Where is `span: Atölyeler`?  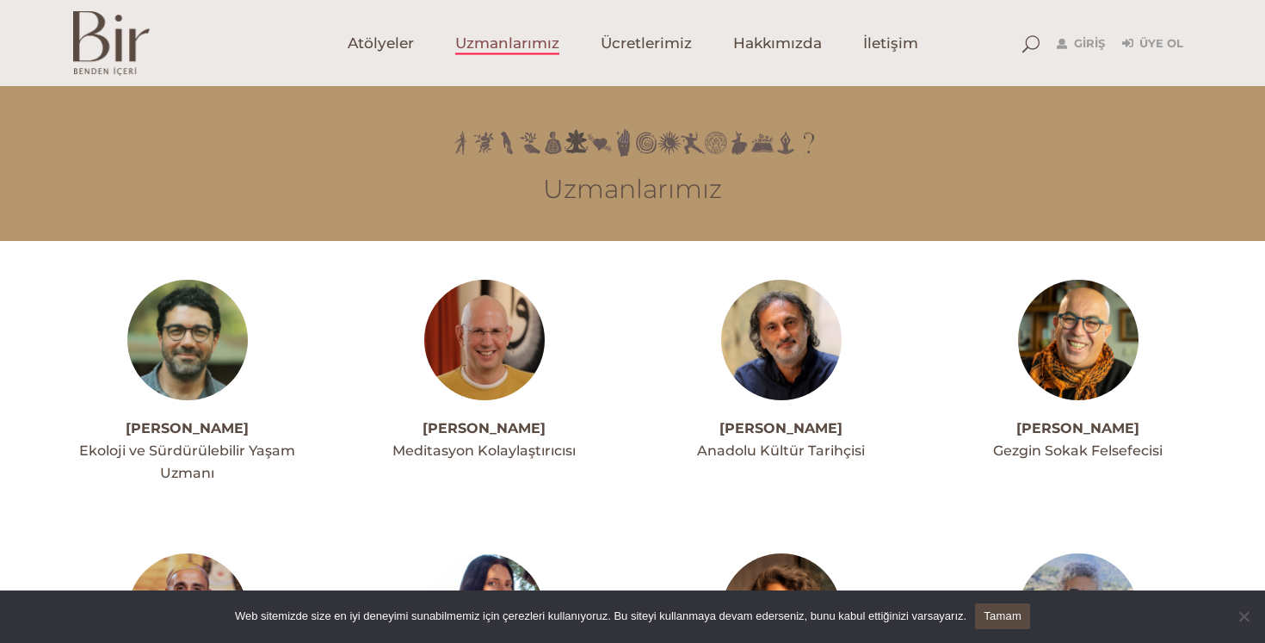 span: Atölyeler is located at coordinates (380, 43).